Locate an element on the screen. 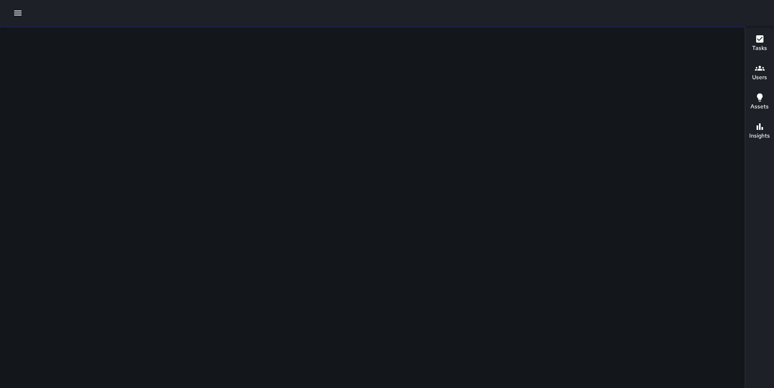  h6: Tasks is located at coordinates (759, 48).